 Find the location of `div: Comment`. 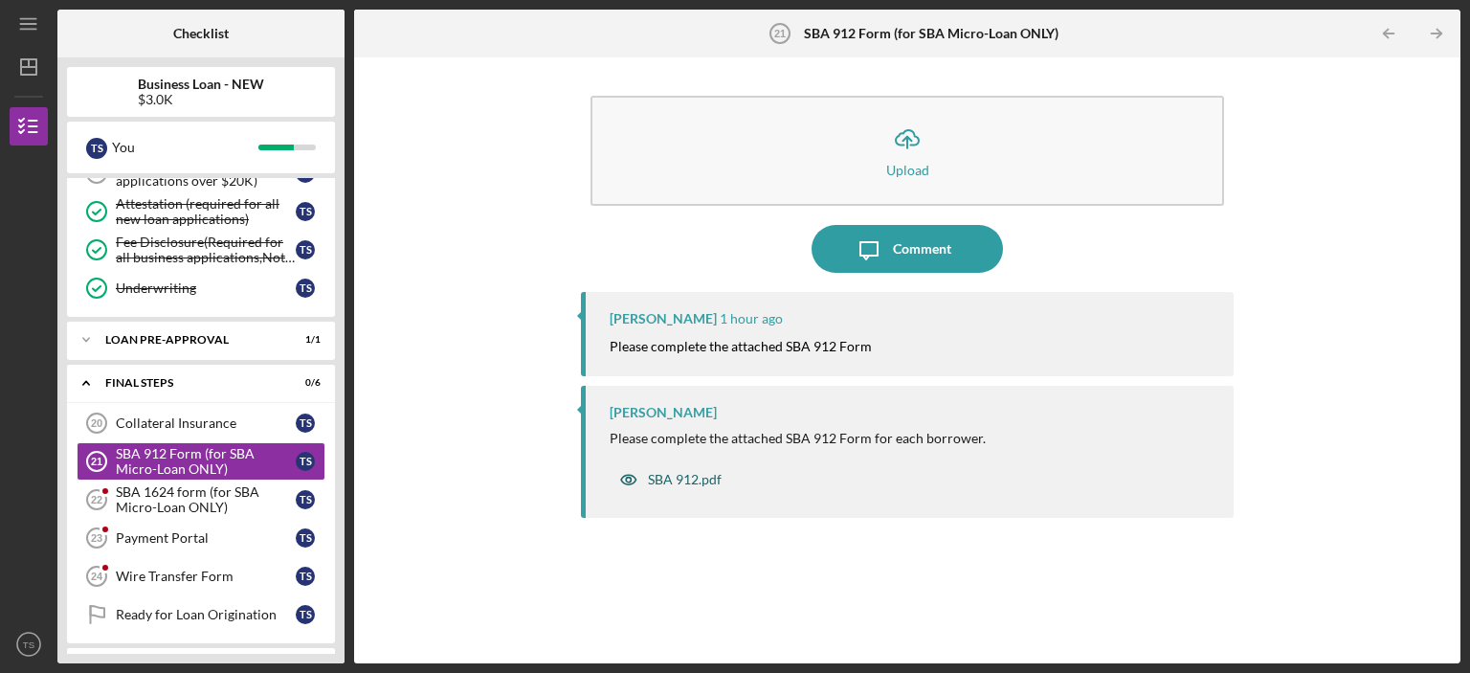

div: Comment is located at coordinates (922, 249).